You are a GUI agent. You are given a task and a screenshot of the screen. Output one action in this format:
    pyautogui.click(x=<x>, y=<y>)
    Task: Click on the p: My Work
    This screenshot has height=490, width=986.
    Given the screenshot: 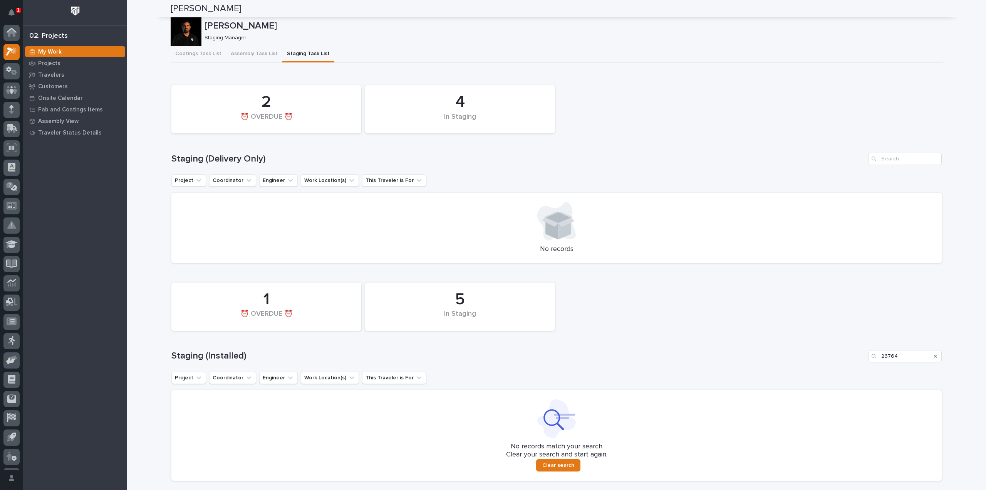 What is the action you would take?
    pyautogui.click(x=50, y=52)
    